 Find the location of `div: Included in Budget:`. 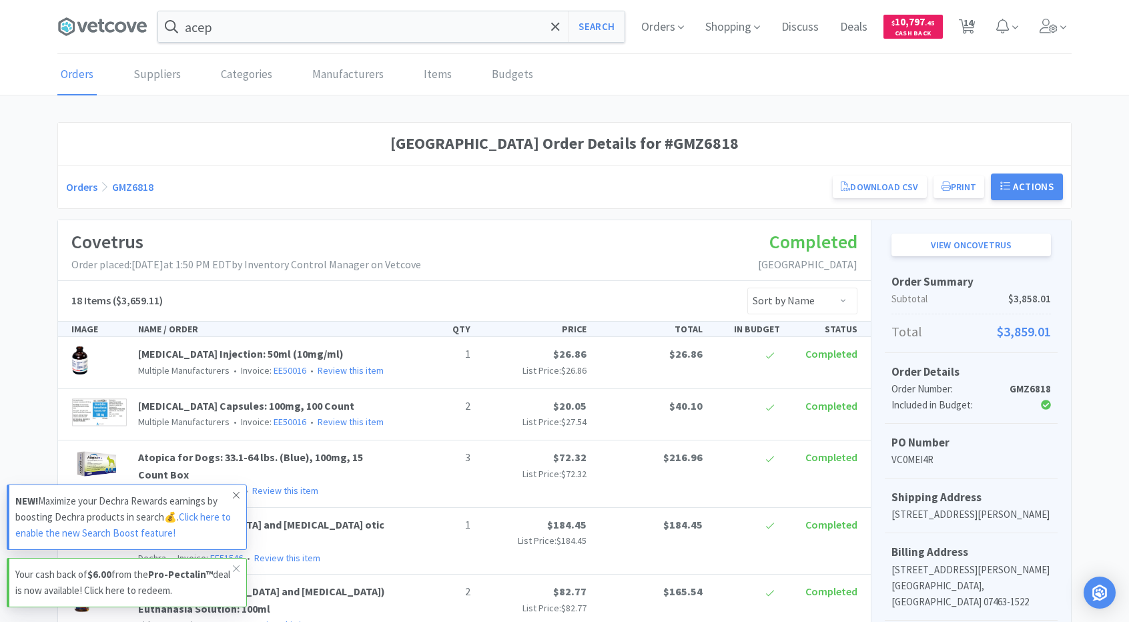

div: Included in Budget: is located at coordinates (944, 405).